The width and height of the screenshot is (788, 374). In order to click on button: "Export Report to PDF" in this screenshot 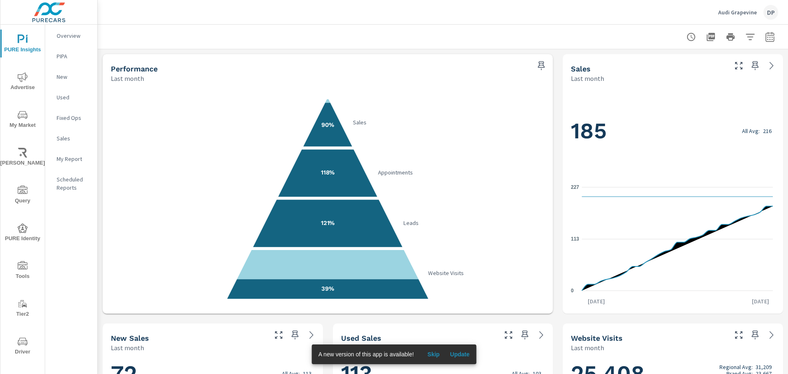, I will do `click(711, 37)`.